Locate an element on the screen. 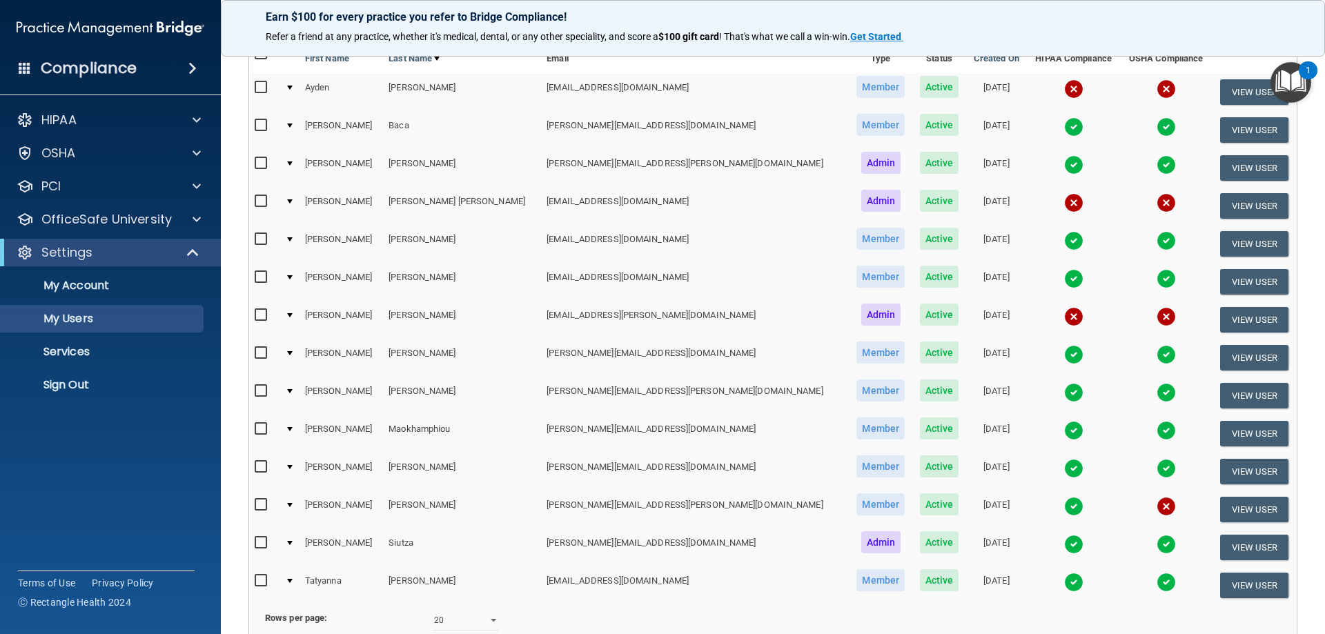 This screenshot has height=634, width=1325. p: PCI is located at coordinates (51, 186).